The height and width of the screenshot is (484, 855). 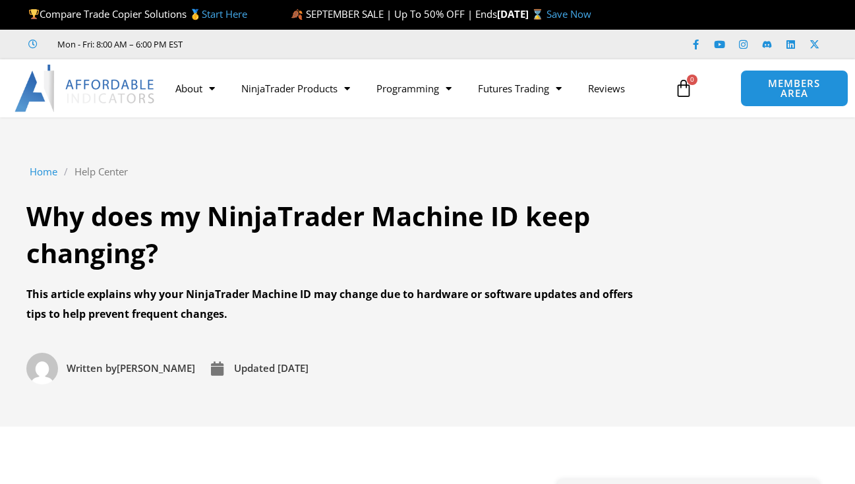 What do you see at coordinates (607, 88) in the screenshot?
I see `a: Reviews` at bounding box center [607, 88].